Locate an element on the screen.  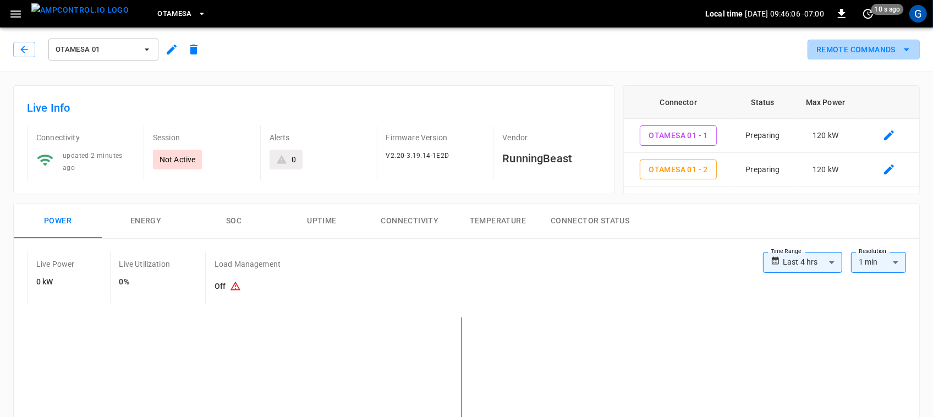
button: Uptime is located at coordinates (322, 221).